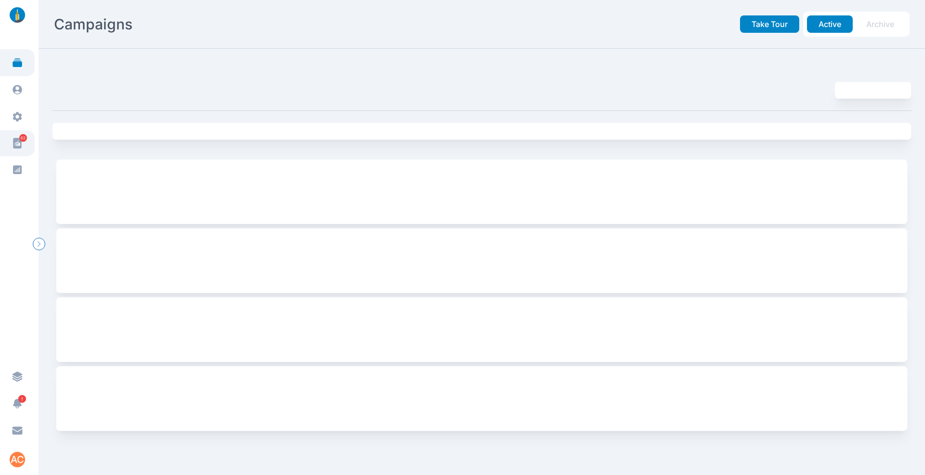 Image resolution: width=925 pixels, height=475 pixels. What do you see at coordinates (770, 24) in the screenshot?
I see `button: Take Tour` at bounding box center [770, 24].